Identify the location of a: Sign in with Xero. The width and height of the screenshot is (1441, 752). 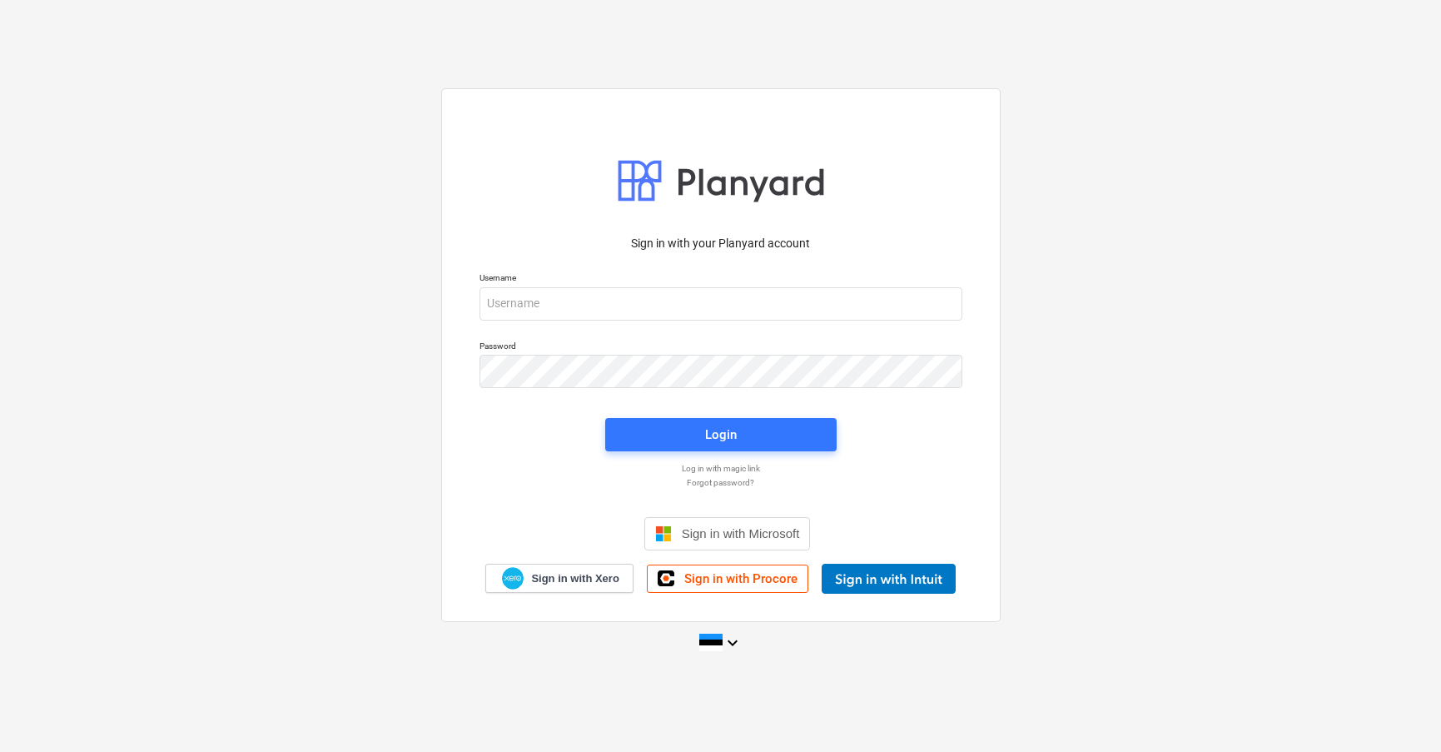
(559, 578).